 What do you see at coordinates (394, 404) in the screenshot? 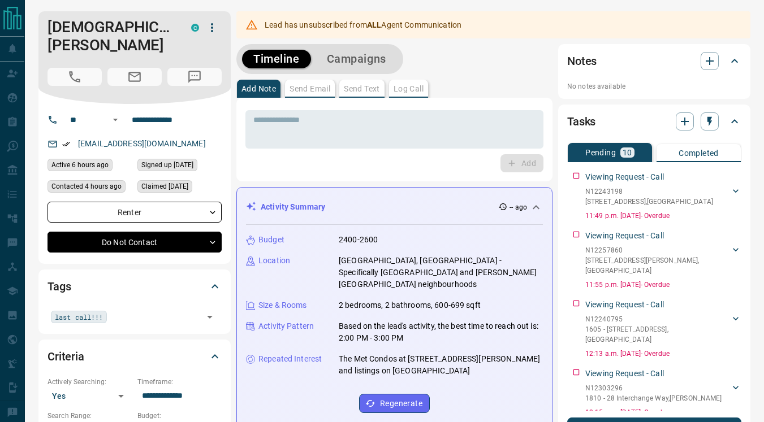
I see `button: Regenerate` at bounding box center [394, 404].